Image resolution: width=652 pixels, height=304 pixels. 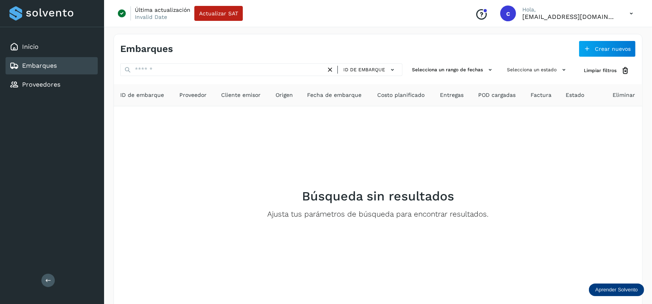 I want to click on h4: Embarques, so click(x=147, y=49).